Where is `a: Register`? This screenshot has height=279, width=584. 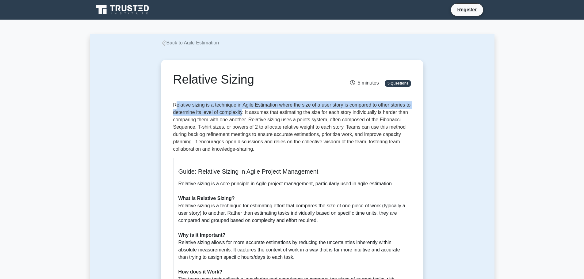 a: Register is located at coordinates (467, 10).